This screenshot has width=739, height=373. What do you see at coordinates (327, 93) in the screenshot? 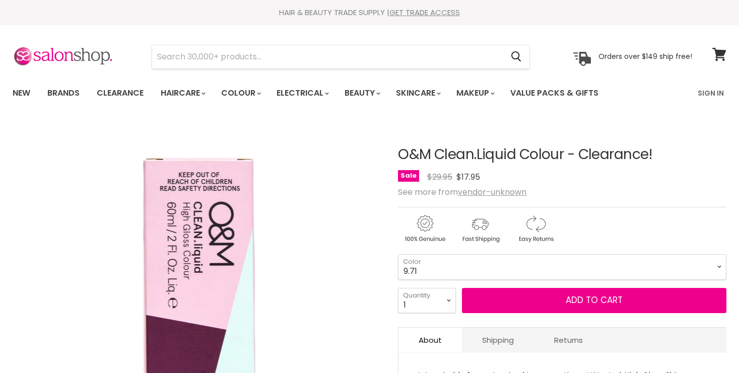
I see `ul: Main menu` at bounding box center [327, 93].